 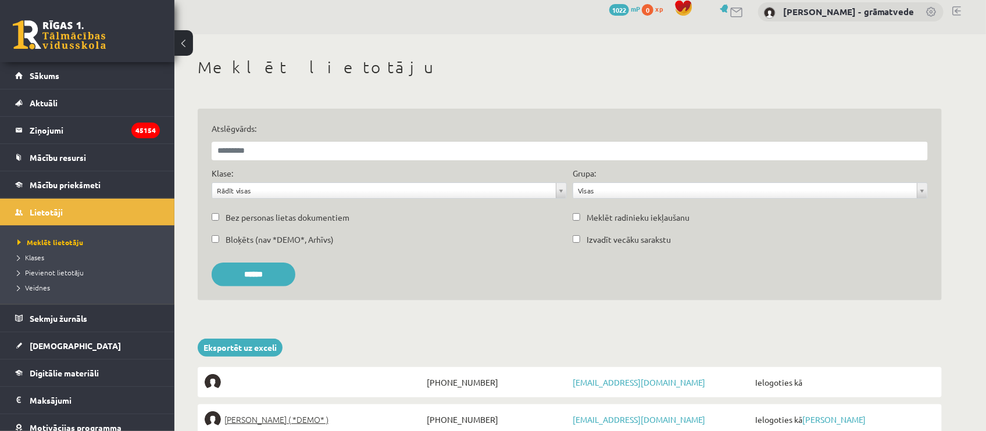 What do you see at coordinates (90, 273) in the screenshot?
I see `a: Pievienot lietotāju` at bounding box center [90, 273].